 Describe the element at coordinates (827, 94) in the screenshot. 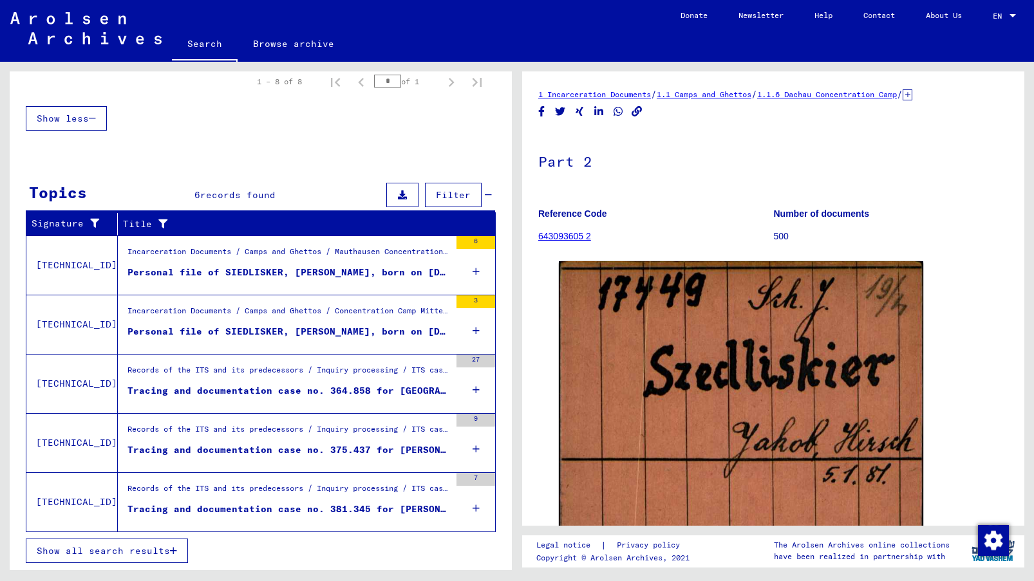

I see `a: 1.1.6 Dachau Concentration Camp` at that location.